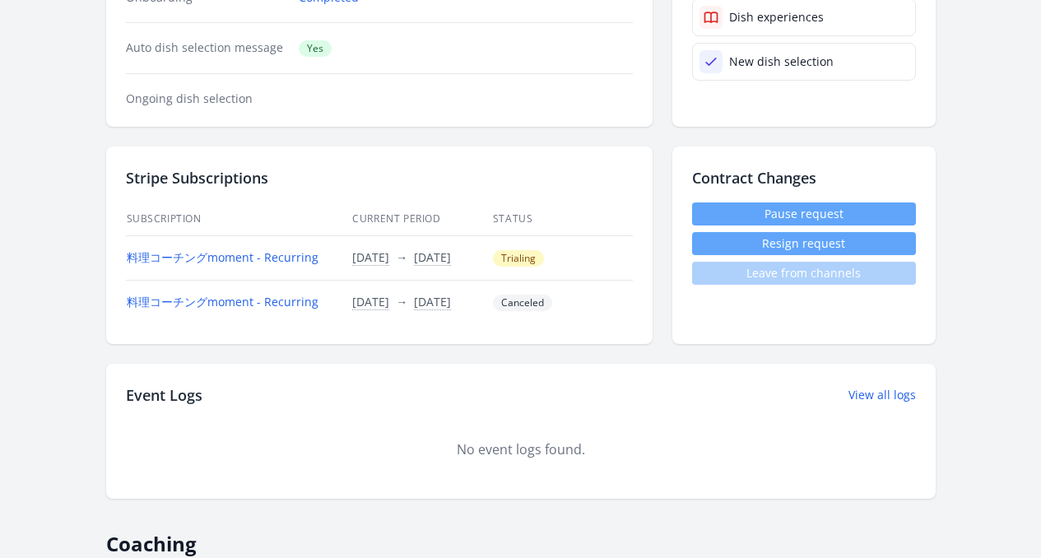 This screenshot has height=558, width=1041. I want to click on a: View all logs, so click(882, 395).